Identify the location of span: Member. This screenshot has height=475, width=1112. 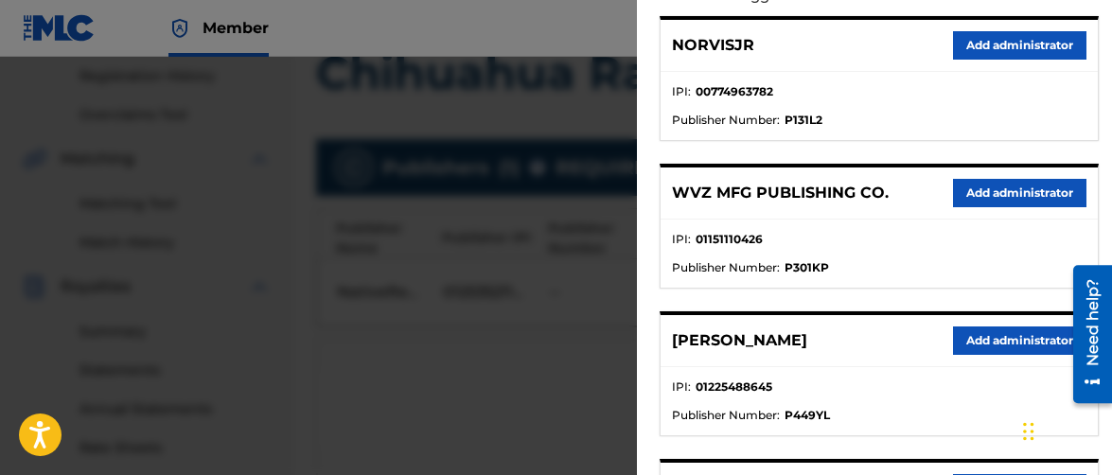
(236, 27).